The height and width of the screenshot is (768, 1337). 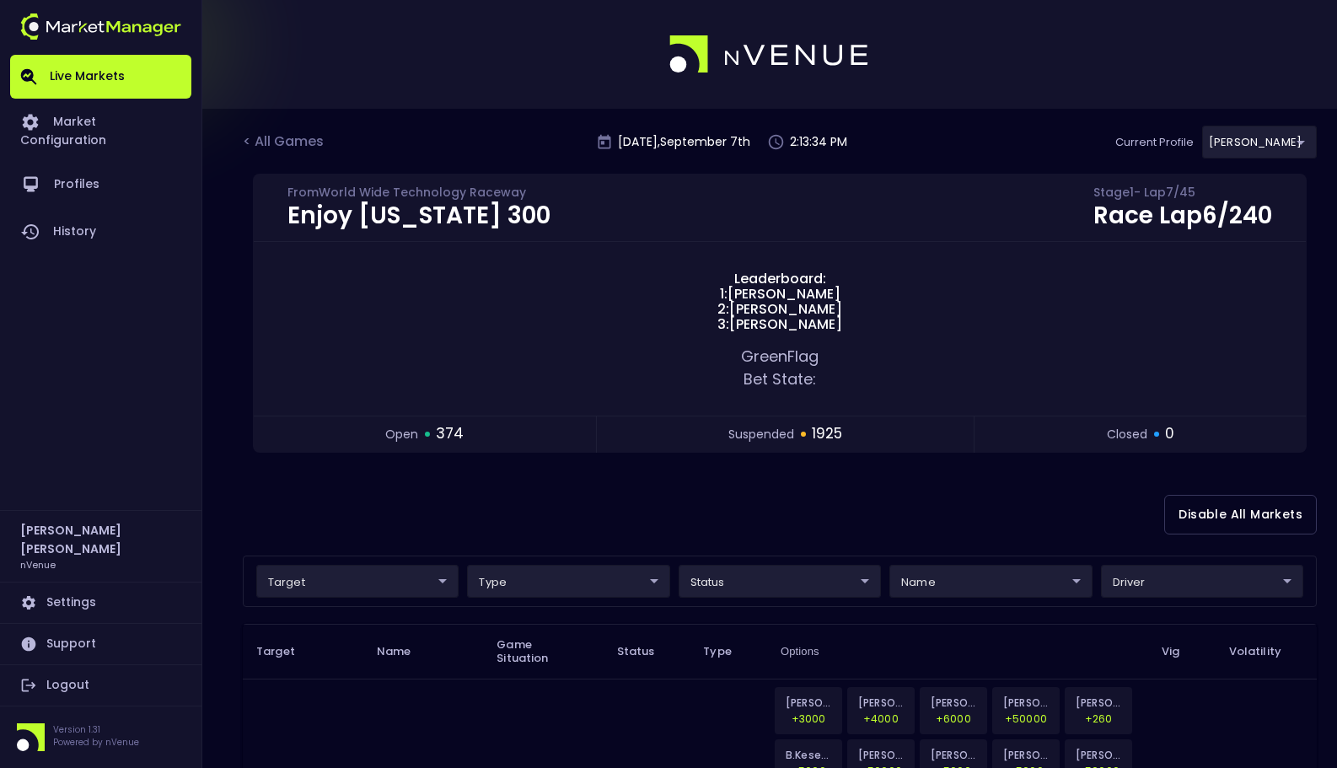 What do you see at coordinates (100, 185) in the screenshot?
I see `a: Profiles` at bounding box center [100, 185].